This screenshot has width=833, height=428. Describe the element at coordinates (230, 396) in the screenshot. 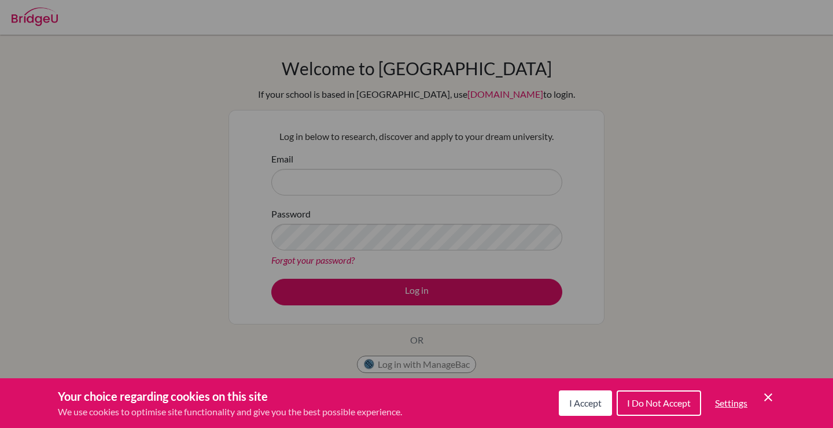

I see `h3: Your choice regarding cookies on this site` at that location.